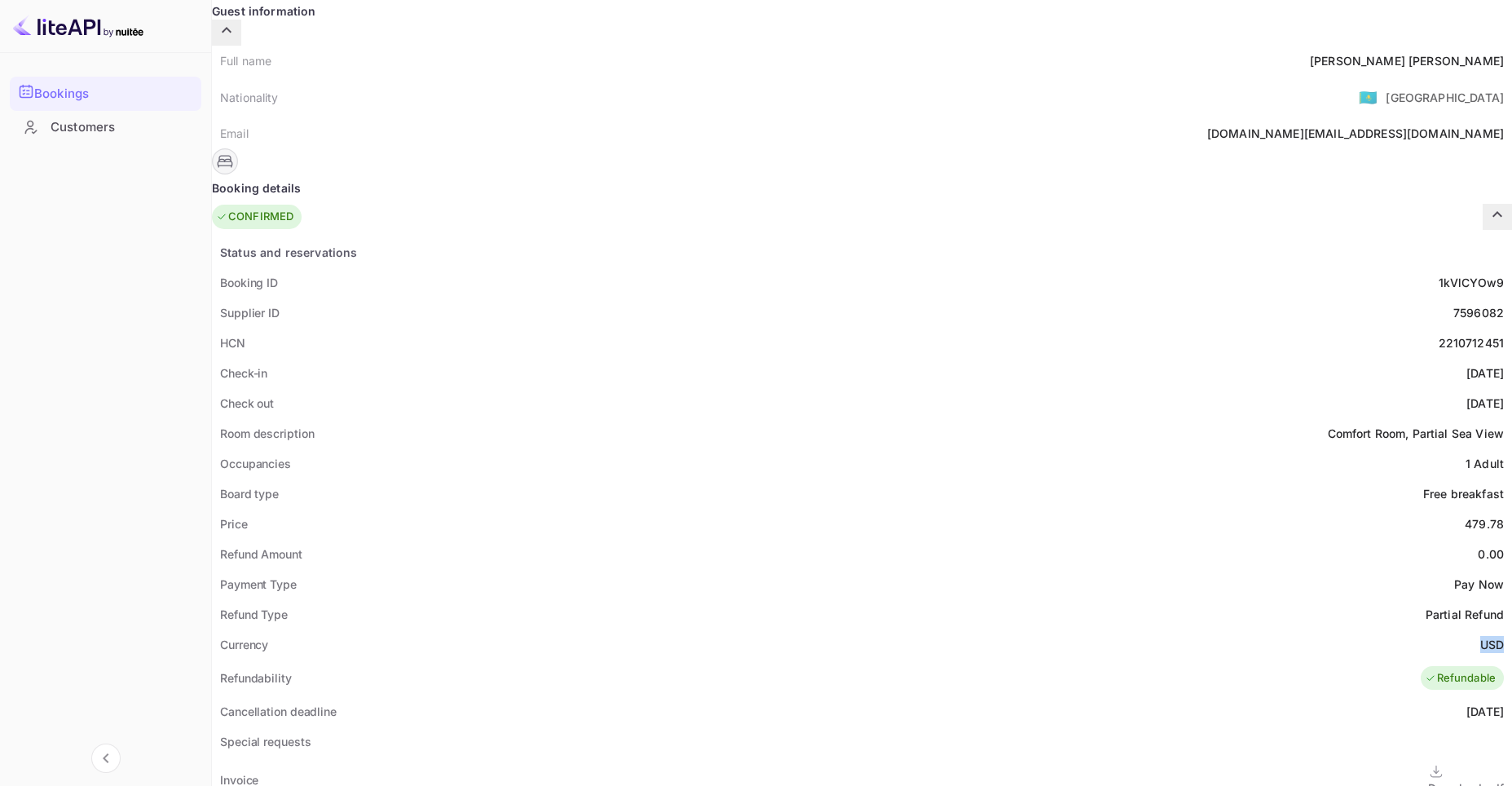 This screenshot has height=786, width=1512. Describe the element at coordinates (1466, 678) in the screenshot. I see `ya-tr-span: Refundable` at that location.